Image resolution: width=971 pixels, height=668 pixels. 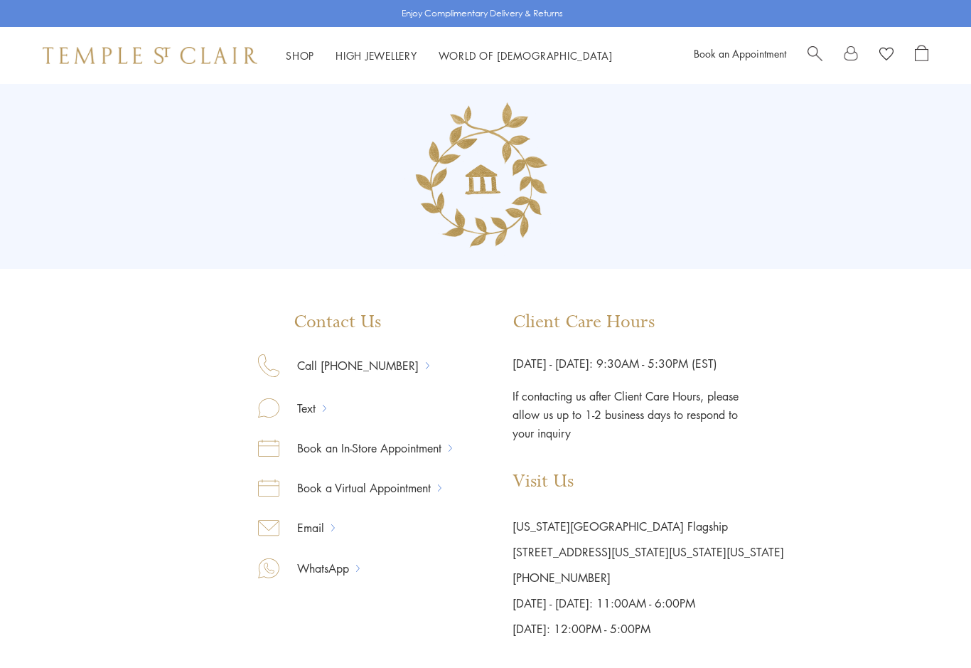 I want to click on a: Text, so click(x=301, y=408).